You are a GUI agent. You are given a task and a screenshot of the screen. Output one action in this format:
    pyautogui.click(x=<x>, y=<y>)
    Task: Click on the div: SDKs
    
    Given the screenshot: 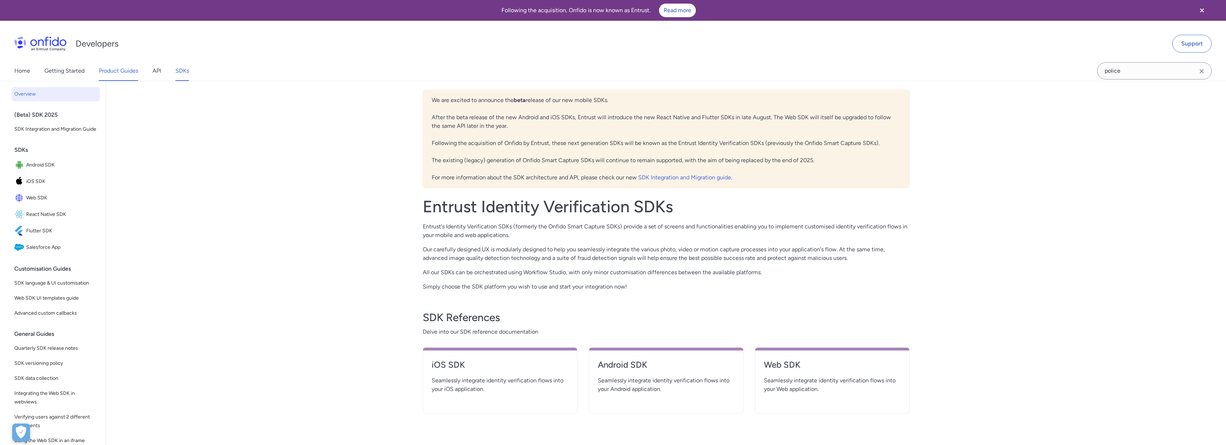 What is the action you would take?
    pyautogui.click(x=58, y=150)
    